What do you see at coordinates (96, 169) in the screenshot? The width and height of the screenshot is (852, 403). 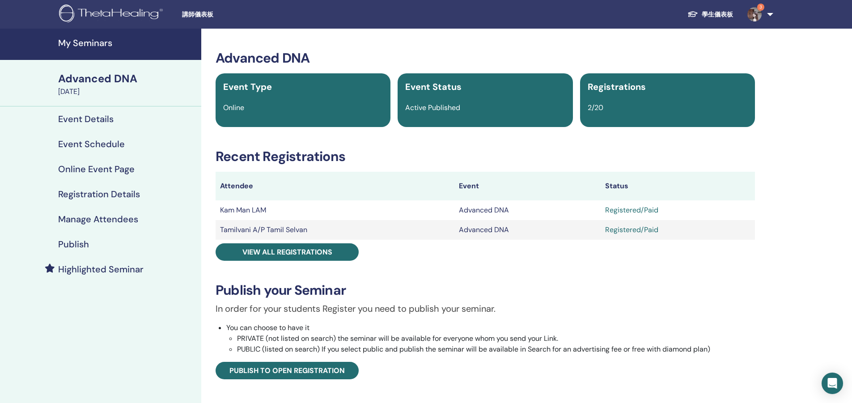 I see `h4: Online Event Page` at bounding box center [96, 169].